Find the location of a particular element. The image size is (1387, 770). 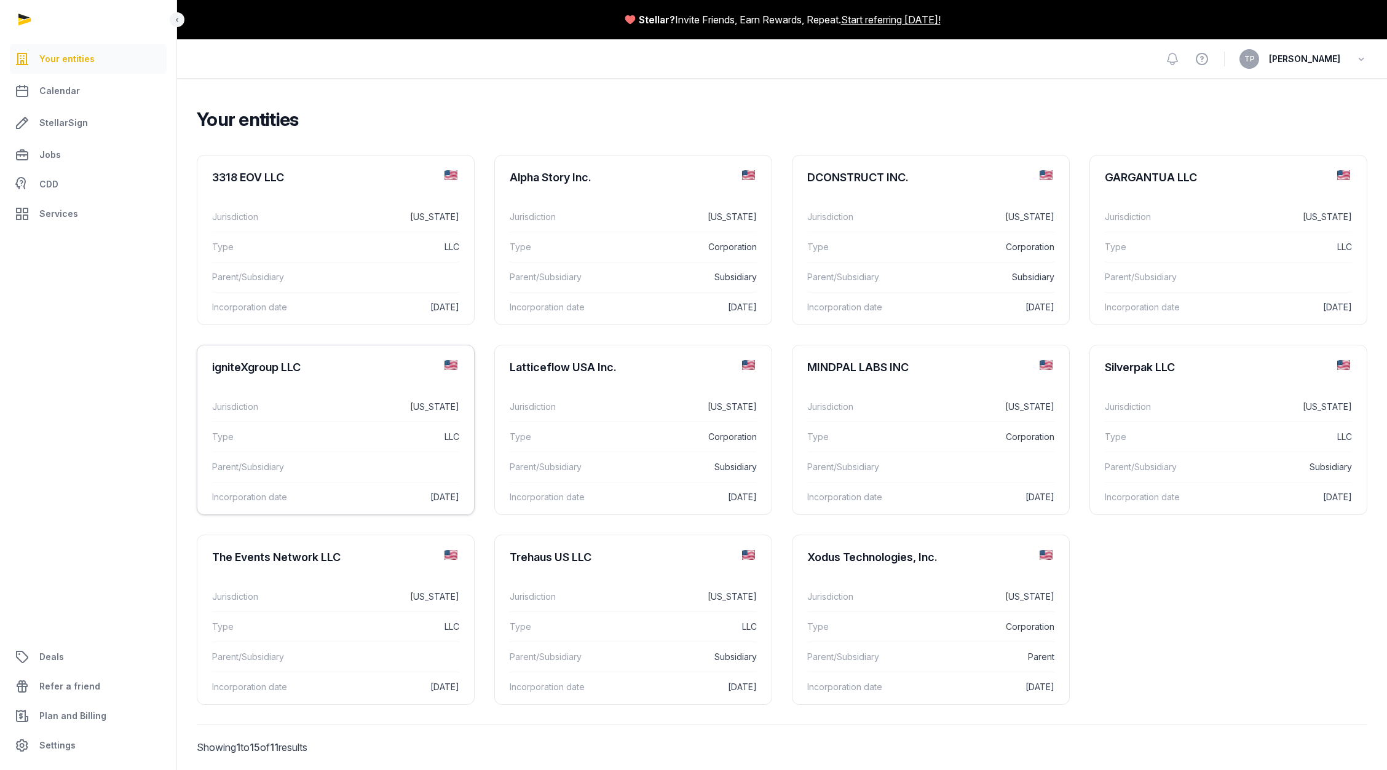

a: CDD is located at coordinates (88, 184).